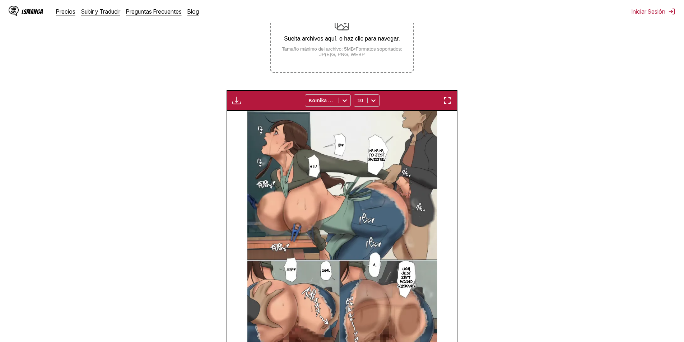 The width and height of the screenshot is (684, 342). I want to click on p: A-ł!, so click(313, 166).